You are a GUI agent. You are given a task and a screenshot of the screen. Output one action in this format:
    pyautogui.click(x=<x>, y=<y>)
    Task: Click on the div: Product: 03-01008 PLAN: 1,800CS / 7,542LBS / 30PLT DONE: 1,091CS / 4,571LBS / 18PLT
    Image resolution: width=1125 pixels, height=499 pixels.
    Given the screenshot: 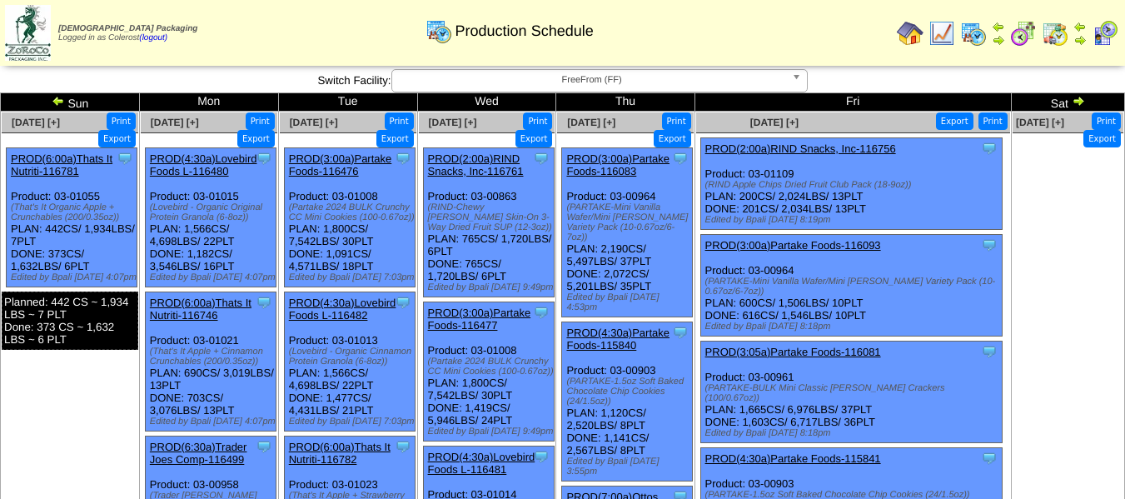 What is the action you would take?
    pyautogui.click(x=349, y=217)
    